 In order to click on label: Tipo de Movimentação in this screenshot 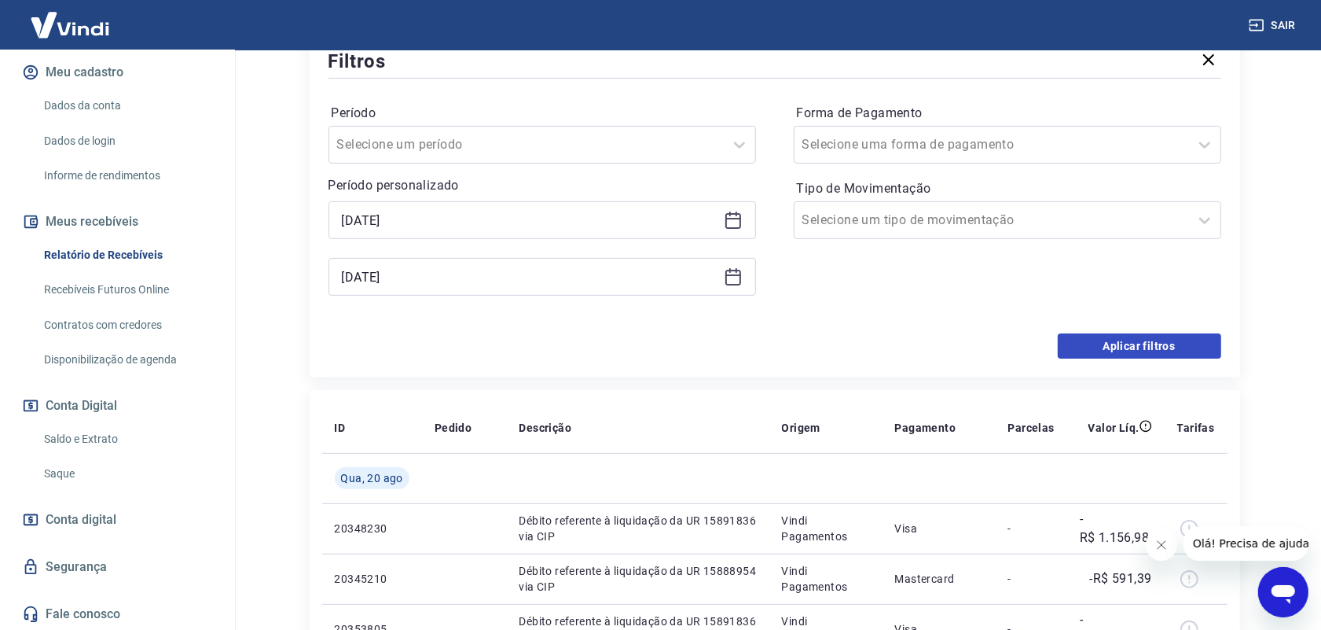, I will do `click(1008, 189)`.